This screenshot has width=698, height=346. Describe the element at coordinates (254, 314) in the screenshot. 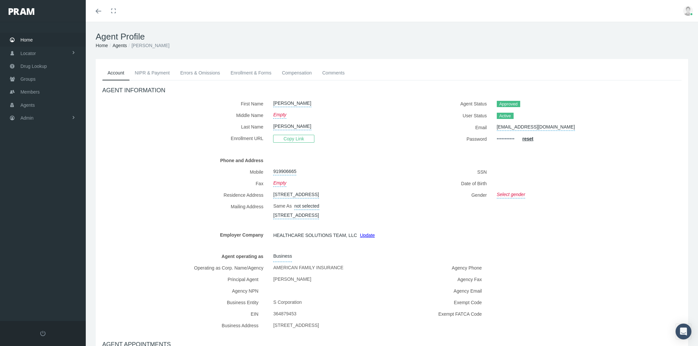

I see `label: EIN` at that location.